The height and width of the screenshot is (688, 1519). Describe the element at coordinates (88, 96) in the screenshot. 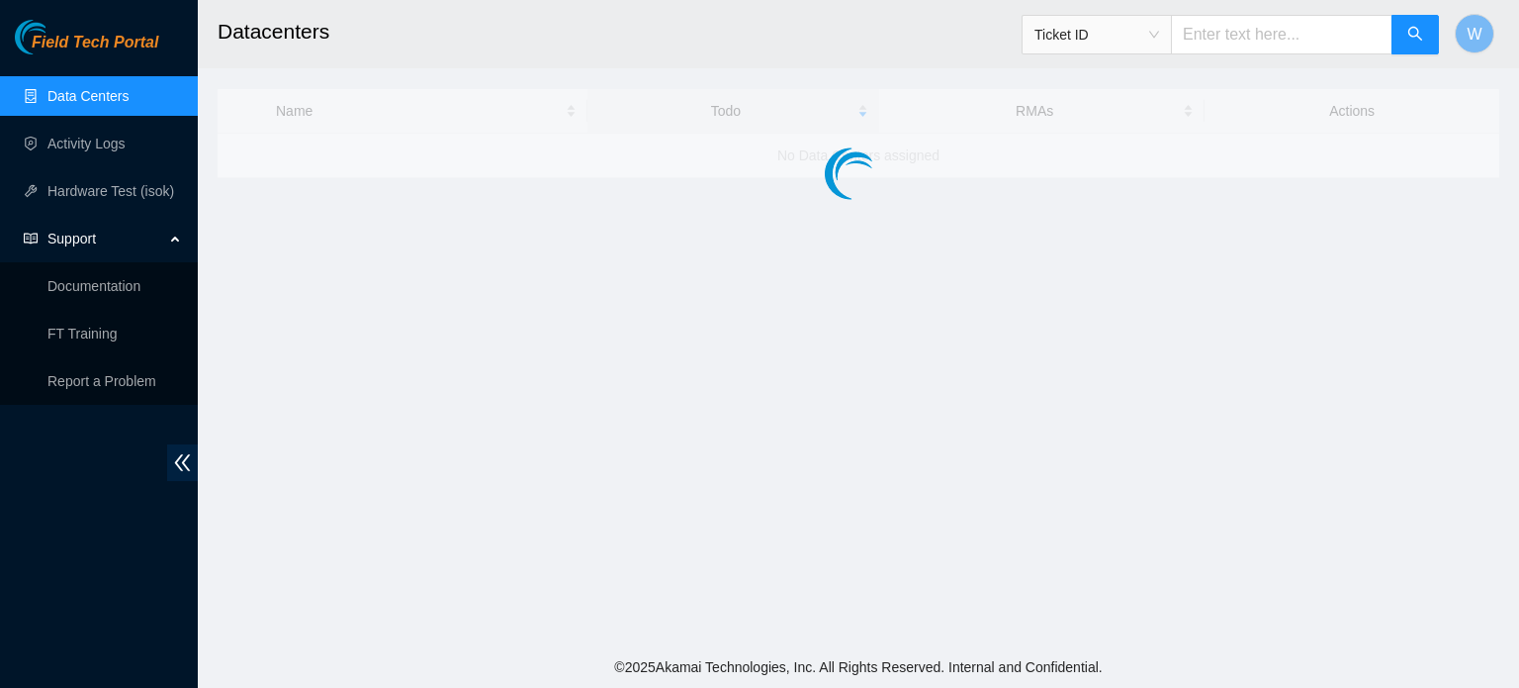

I see `a: Data Centers` at that location.